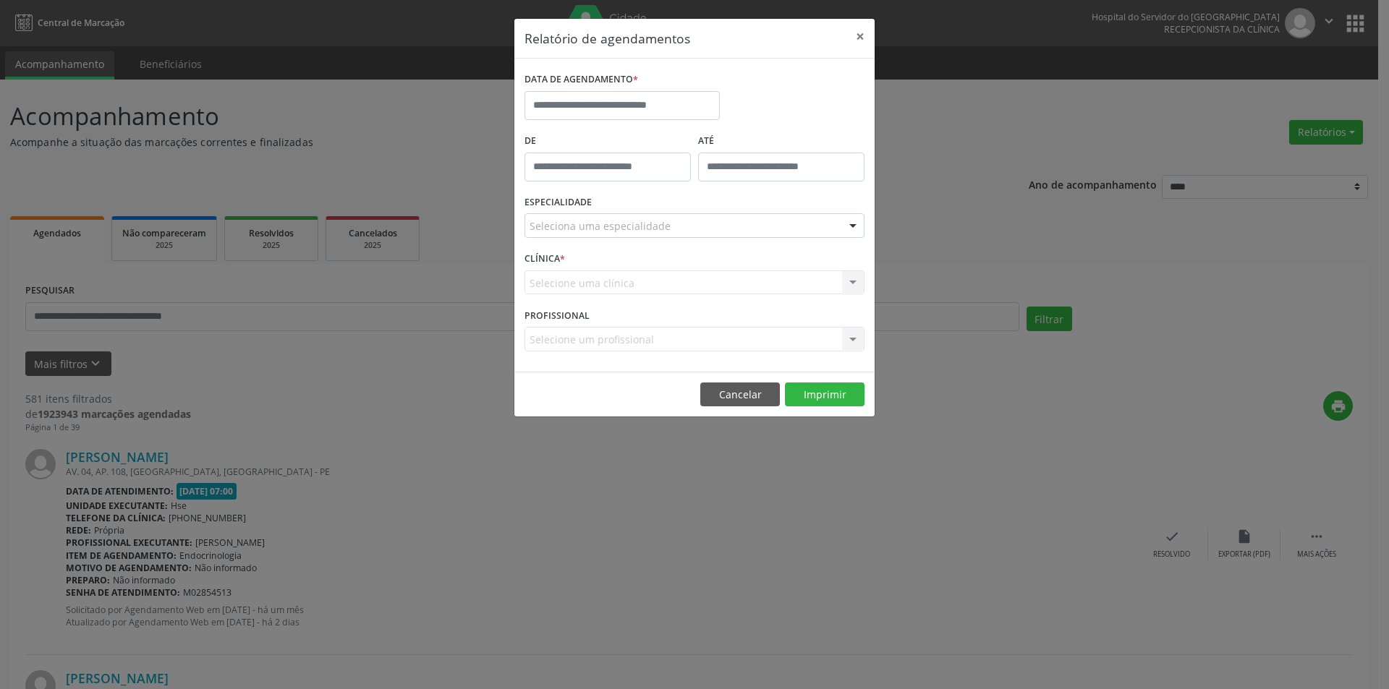 This screenshot has width=1389, height=689. Describe the element at coordinates (825, 395) in the screenshot. I see `button: Imprimir` at that location.